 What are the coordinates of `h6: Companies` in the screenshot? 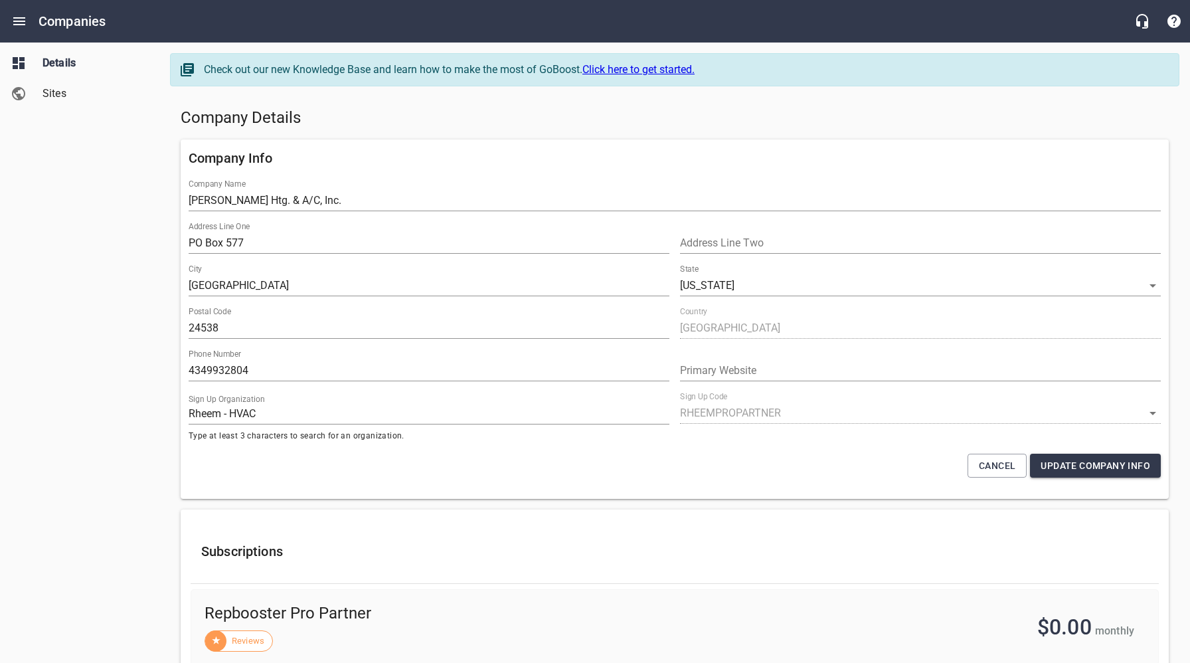 It's located at (72, 21).